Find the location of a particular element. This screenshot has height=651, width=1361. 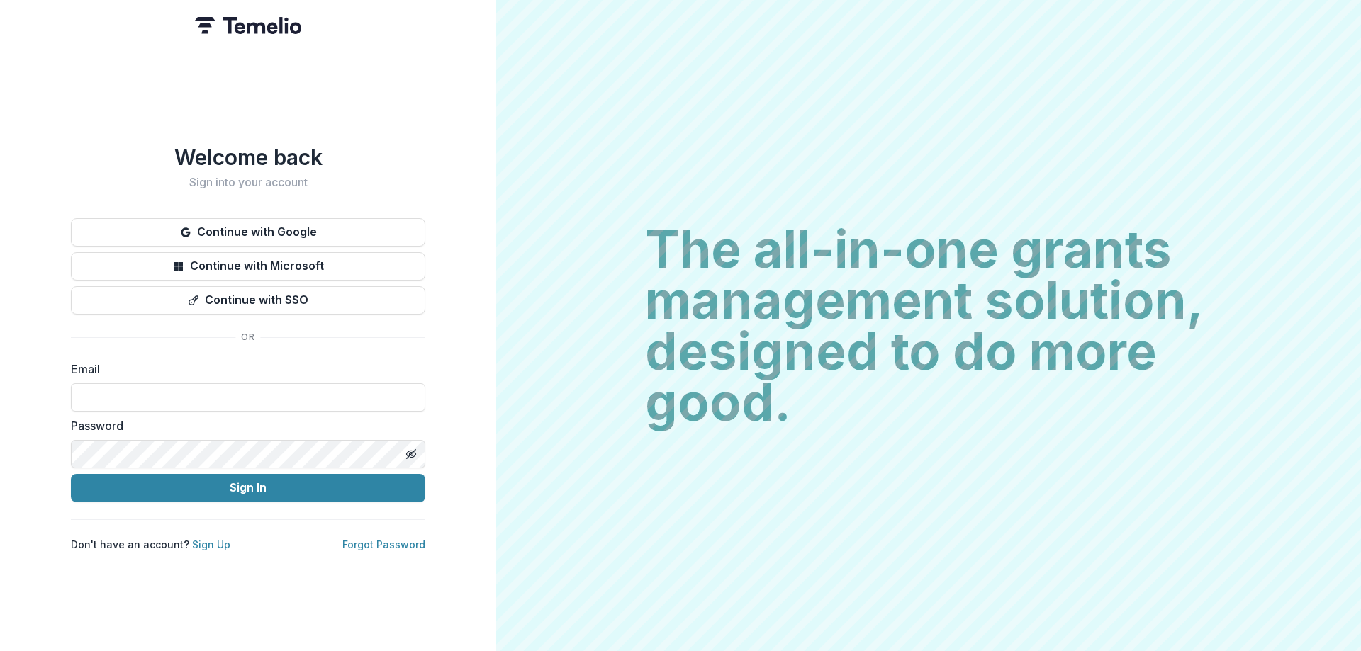

h1: Welcome back is located at coordinates (248, 157).